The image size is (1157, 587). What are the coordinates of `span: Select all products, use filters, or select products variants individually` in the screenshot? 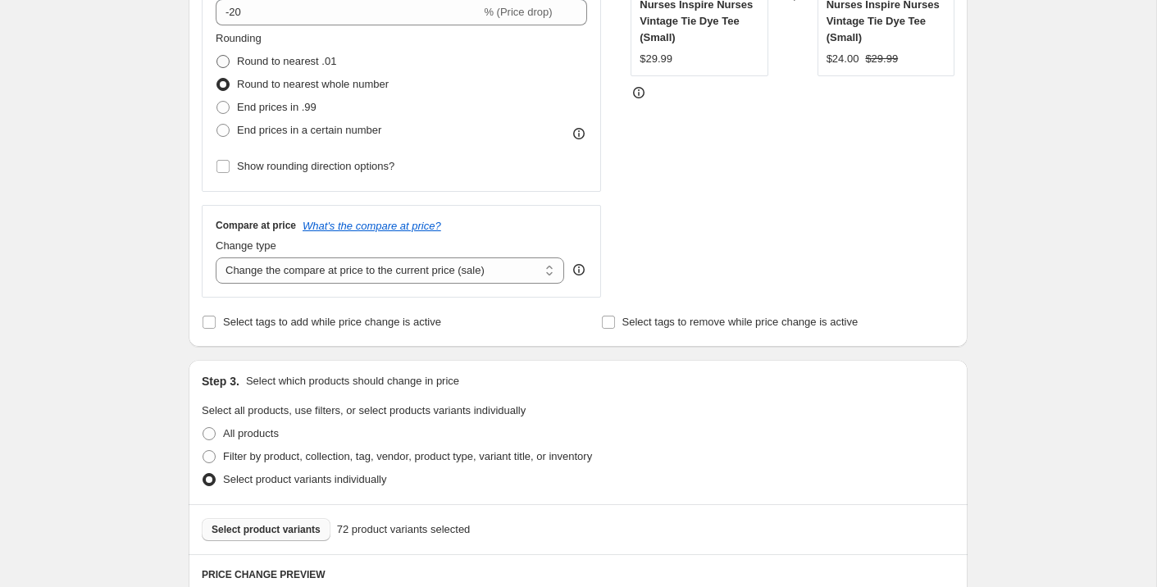 It's located at (363, 410).